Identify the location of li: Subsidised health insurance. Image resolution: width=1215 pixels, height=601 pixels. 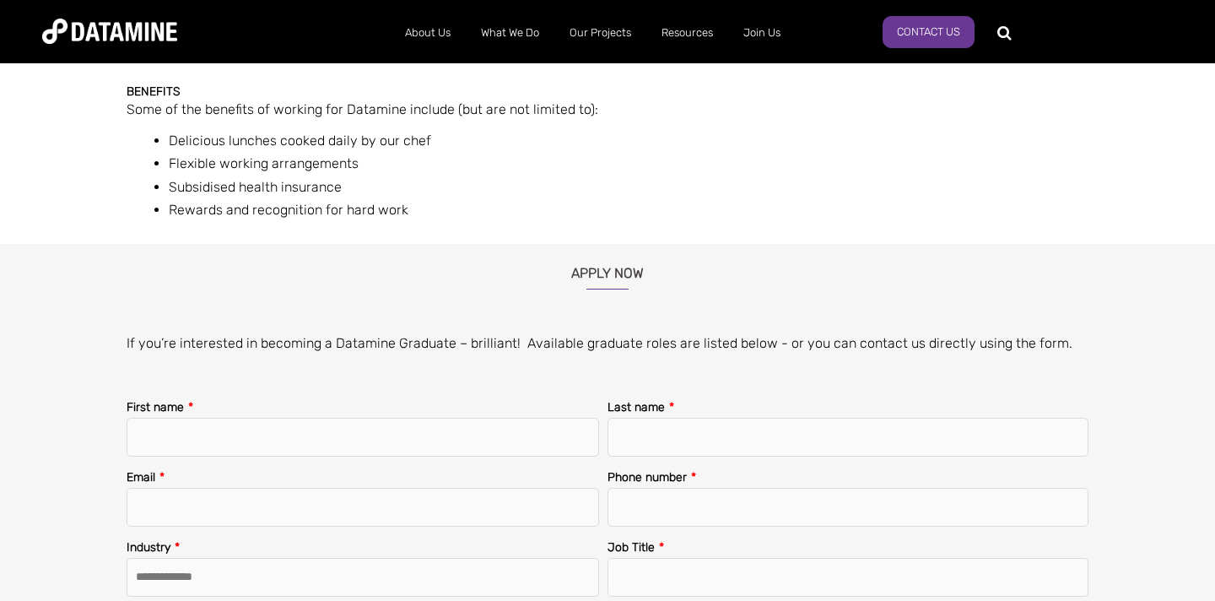
(634, 186).